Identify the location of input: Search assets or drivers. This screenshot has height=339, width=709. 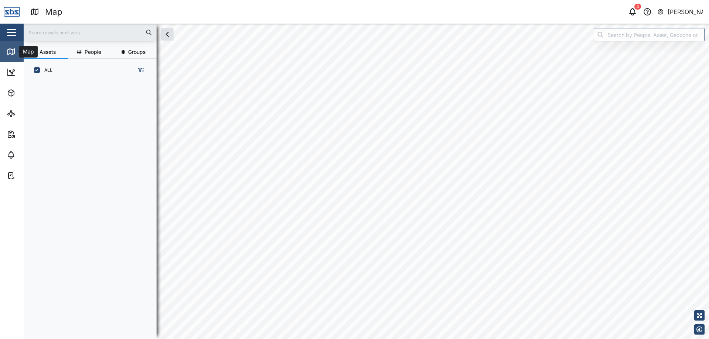
(90, 32).